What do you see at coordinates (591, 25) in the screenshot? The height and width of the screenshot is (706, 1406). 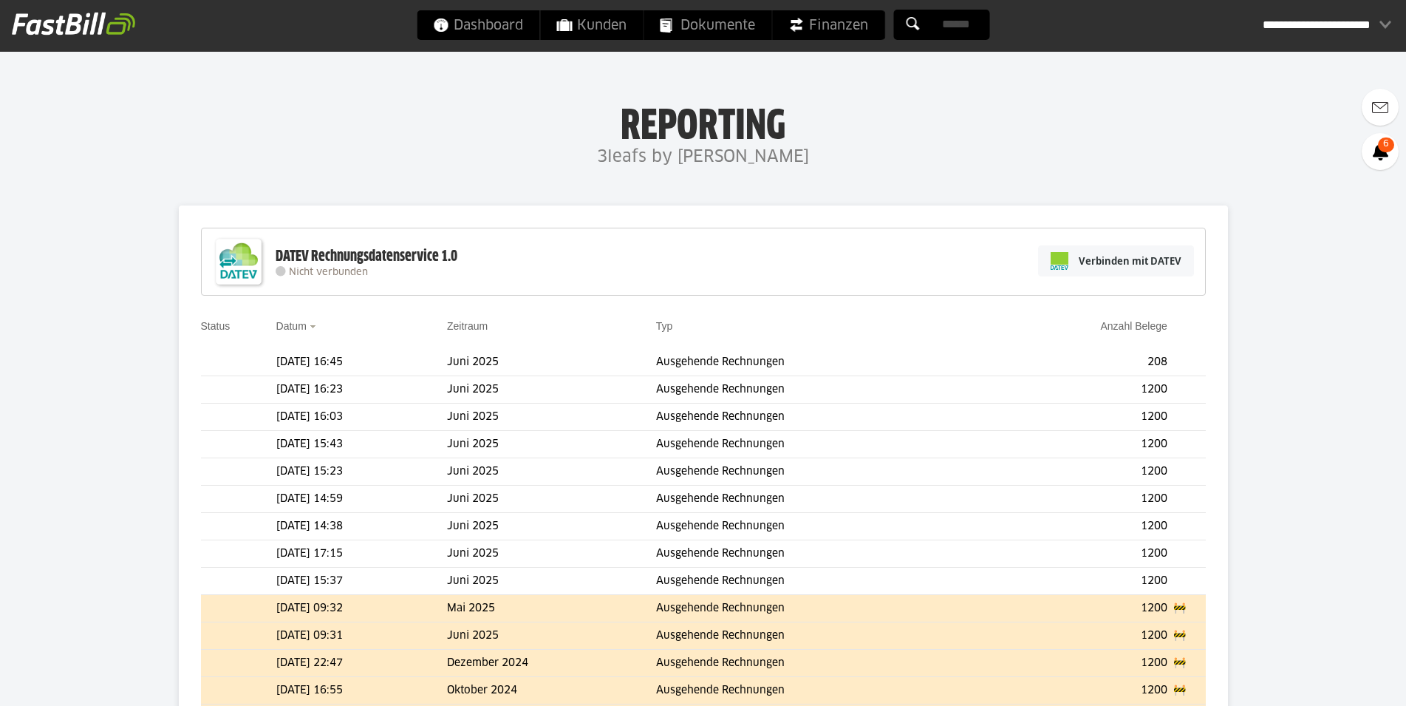 I see `a: Kunden` at bounding box center [591, 25].